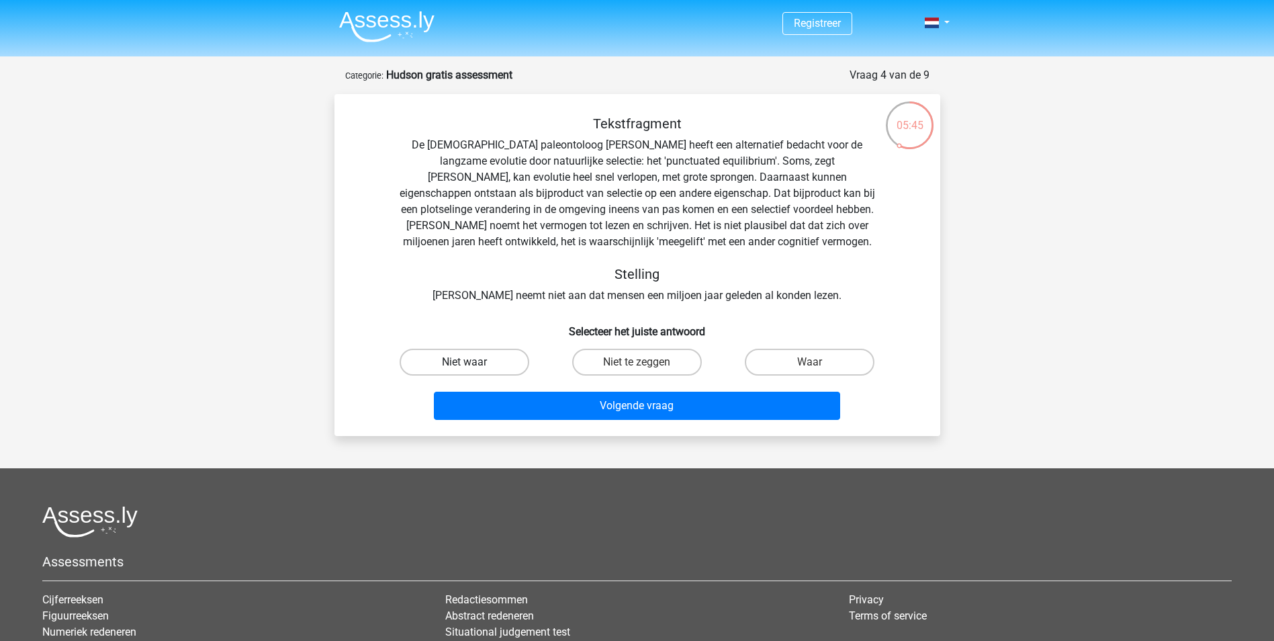 The image size is (1274, 641). I want to click on h6: Selecteer het juiste antwoord, so click(637, 326).